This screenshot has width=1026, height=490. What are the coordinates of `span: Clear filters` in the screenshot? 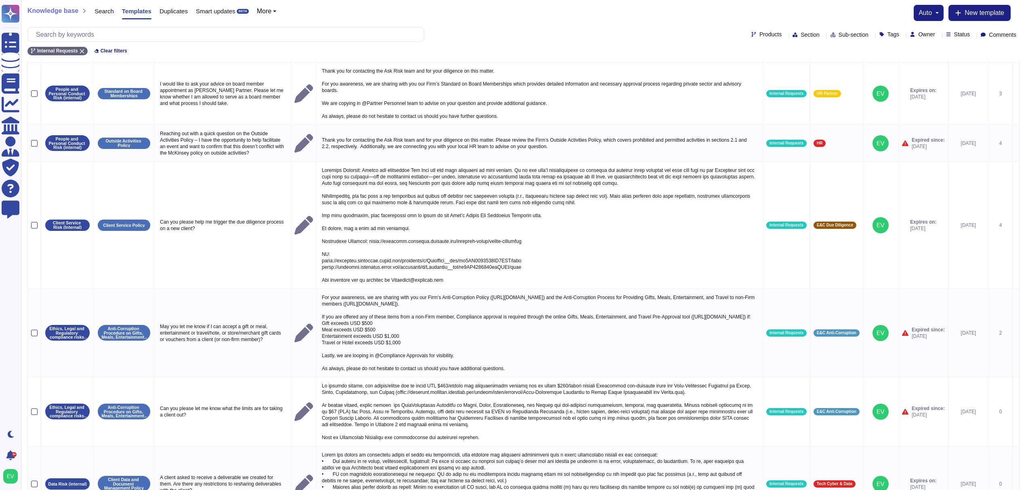 It's located at (114, 51).